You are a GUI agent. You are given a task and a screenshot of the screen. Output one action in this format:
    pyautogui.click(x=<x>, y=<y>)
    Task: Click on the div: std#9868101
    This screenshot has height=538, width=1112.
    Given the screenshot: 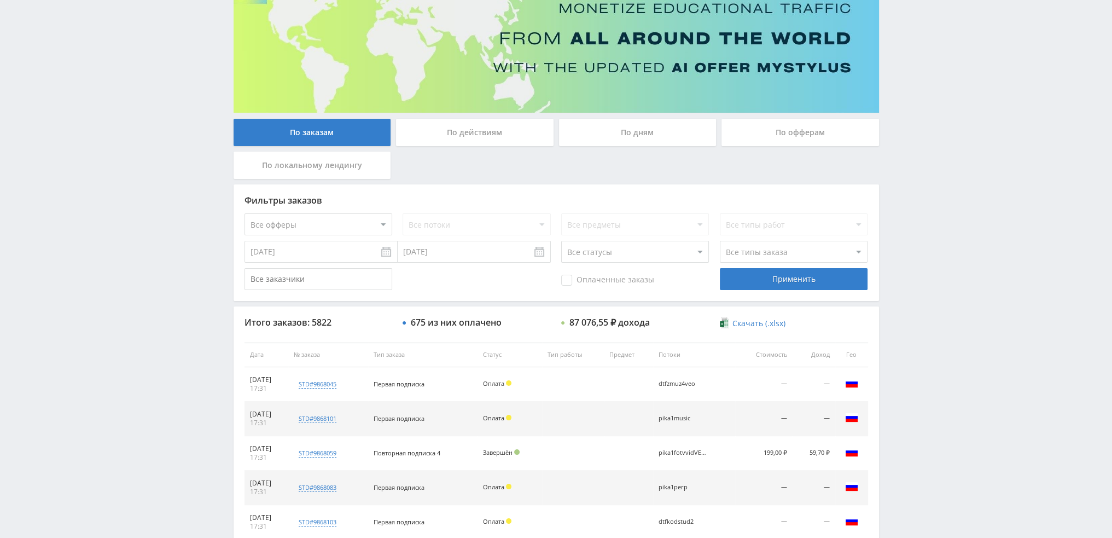 What is the action you would take?
    pyautogui.click(x=317, y=418)
    